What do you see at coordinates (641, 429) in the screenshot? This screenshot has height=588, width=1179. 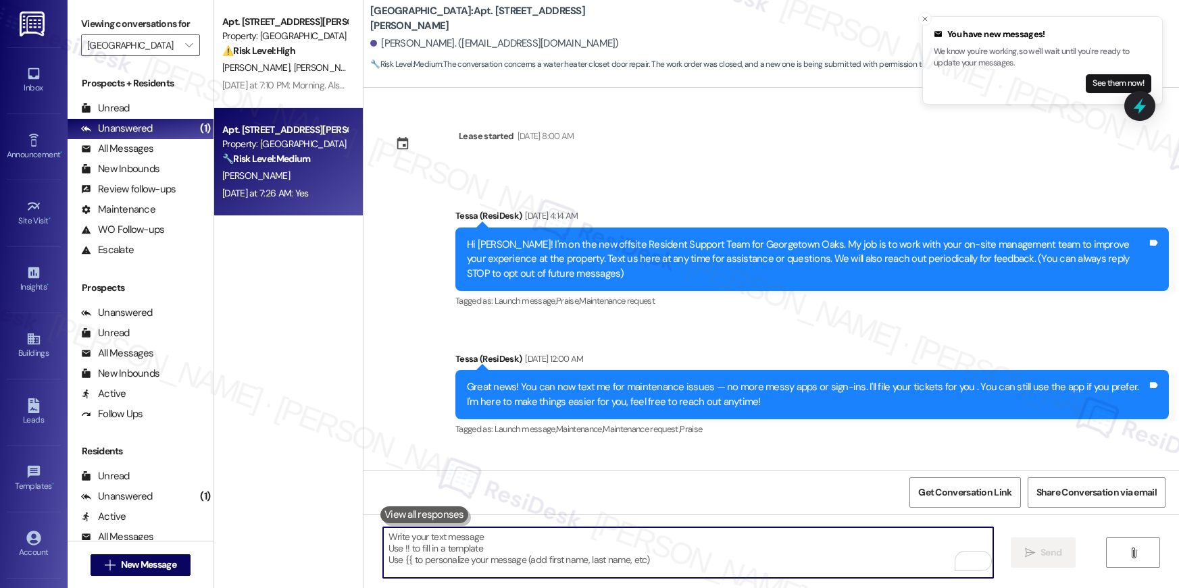 I see `span: Maintenance request ,` at bounding box center [641, 429].